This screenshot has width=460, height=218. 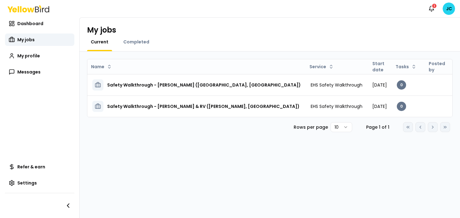 I want to click on span: Current, so click(x=99, y=42).